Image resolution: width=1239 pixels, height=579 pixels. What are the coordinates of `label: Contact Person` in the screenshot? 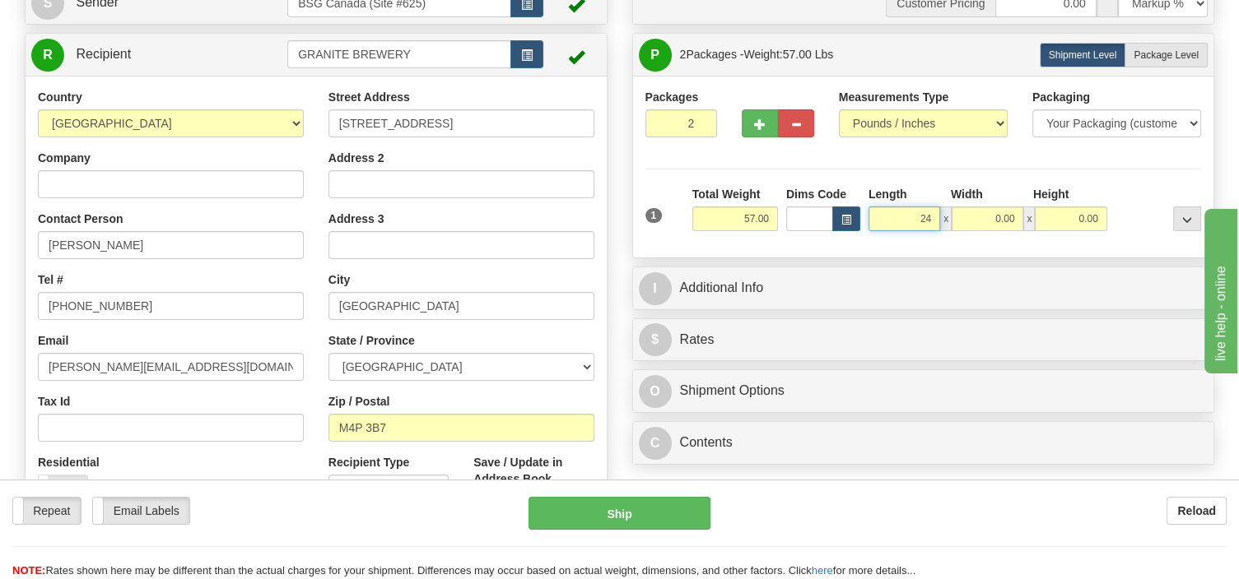 It's located at (80, 219).